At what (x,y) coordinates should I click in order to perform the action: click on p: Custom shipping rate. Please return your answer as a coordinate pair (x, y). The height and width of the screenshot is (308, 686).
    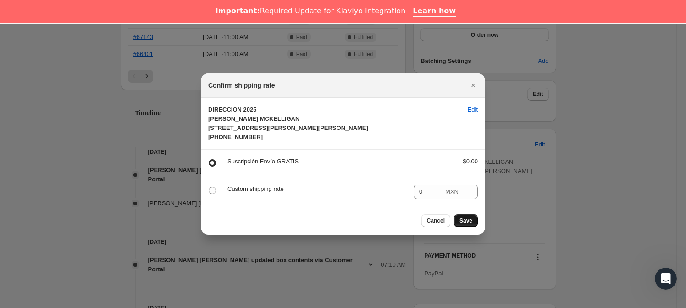
    Looking at the image, I should click on (317, 189).